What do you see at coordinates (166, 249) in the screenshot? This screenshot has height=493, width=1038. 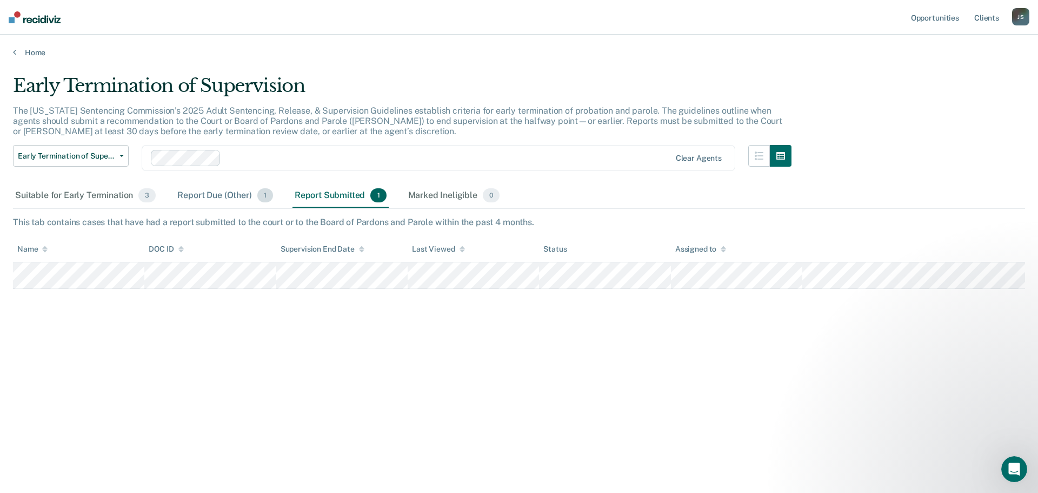 I see `div: DOC ID` at bounding box center [166, 249].